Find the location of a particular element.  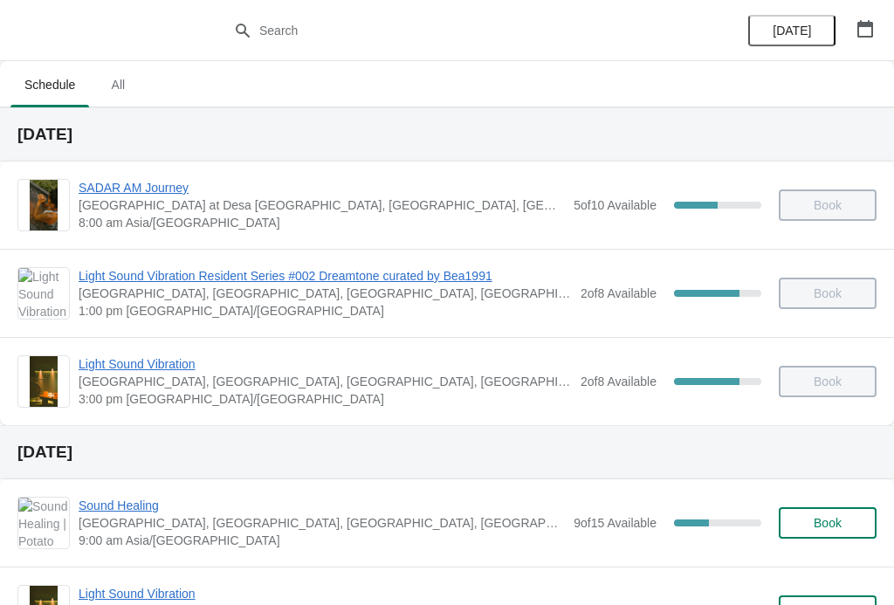

span: Sound Healing is located at coordinates (321, 505).